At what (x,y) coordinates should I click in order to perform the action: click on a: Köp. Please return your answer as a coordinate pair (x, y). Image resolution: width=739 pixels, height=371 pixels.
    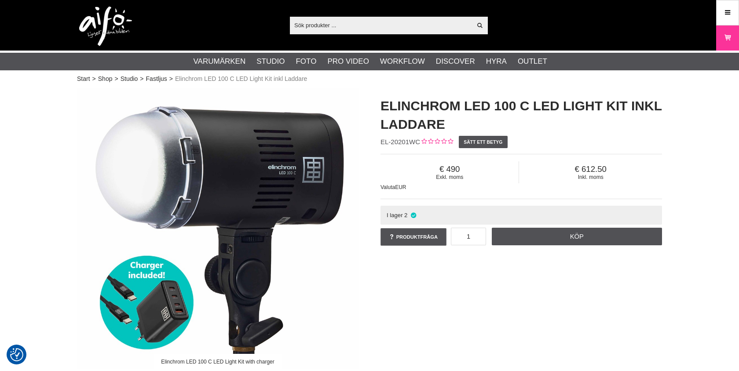
    Looking at the image, I should click on (577, 237).